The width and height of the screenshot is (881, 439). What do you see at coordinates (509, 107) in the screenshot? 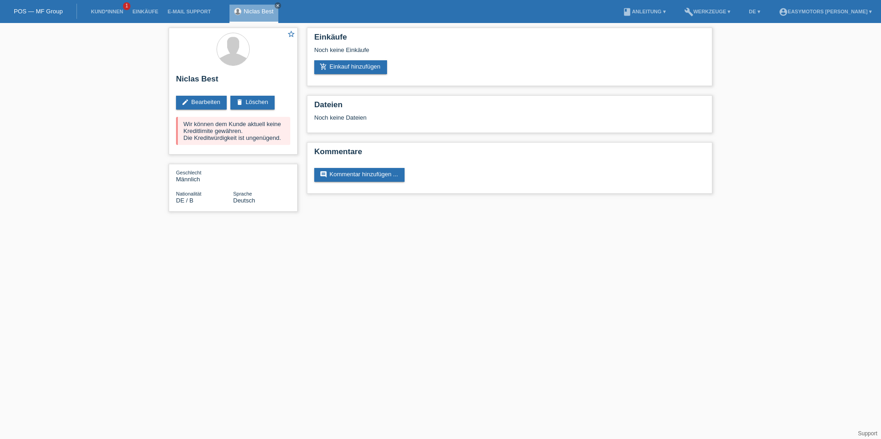
I see `h2: Dateien` at bounding box center [509, 107].